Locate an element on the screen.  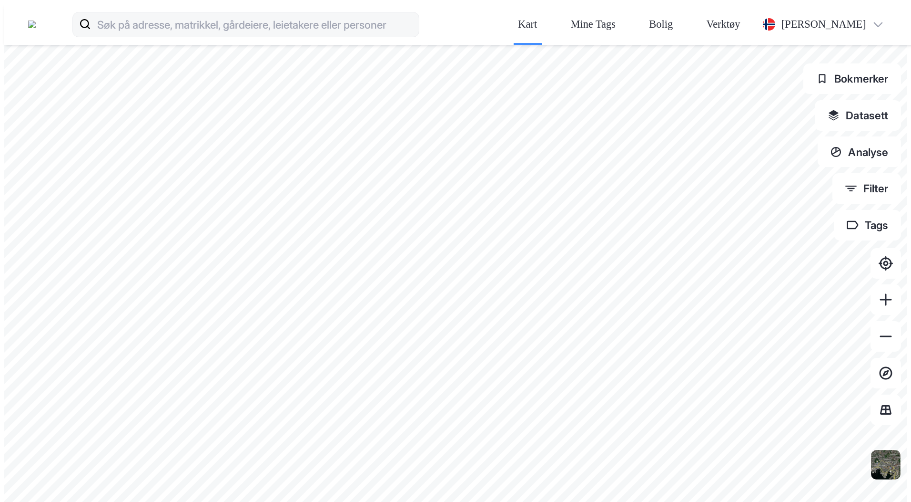
button: Filter is located at coordinates (867, 188).